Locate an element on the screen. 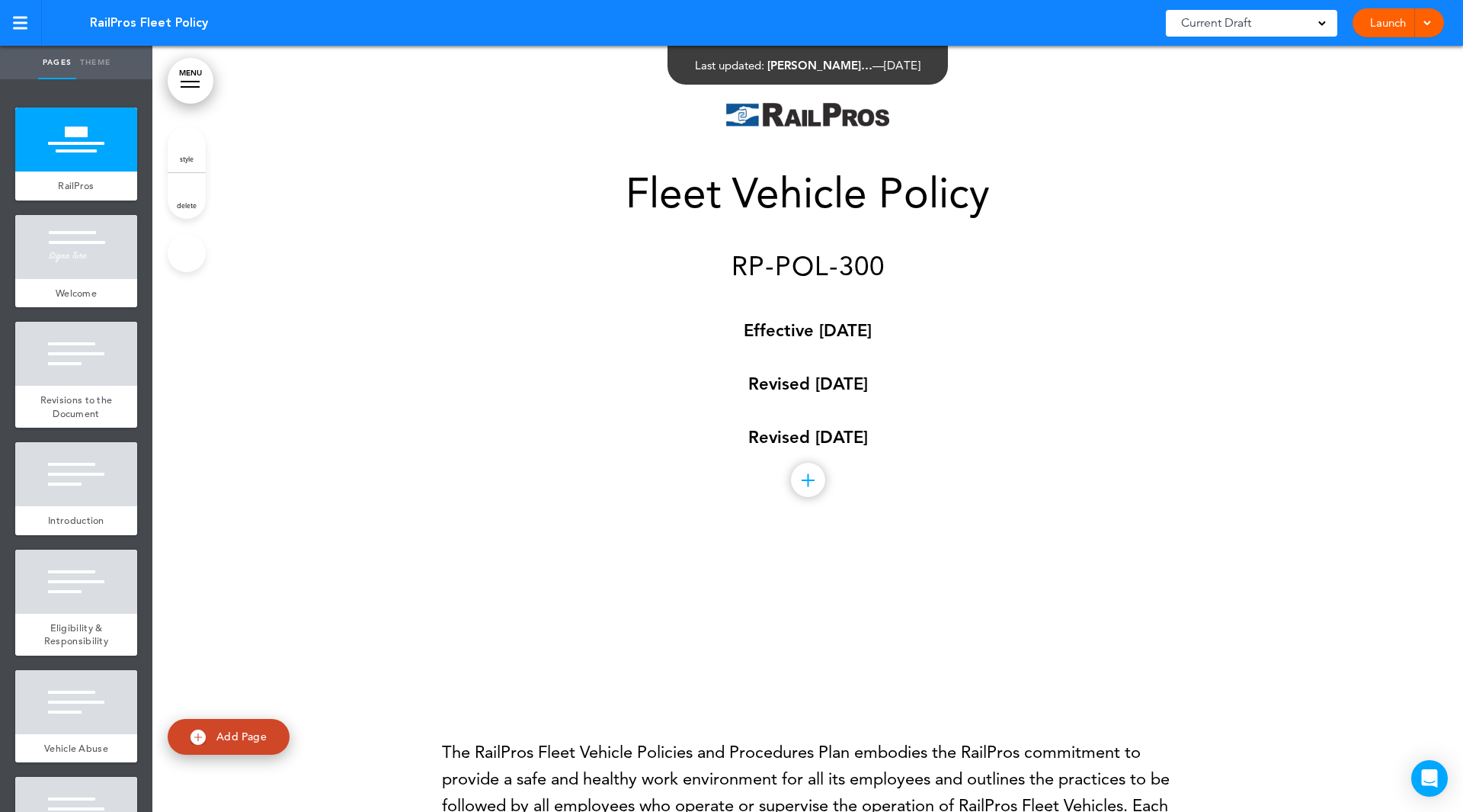 This screenshot has height=812, width=1463. a: Add Page is located at coordinates (228, 736).